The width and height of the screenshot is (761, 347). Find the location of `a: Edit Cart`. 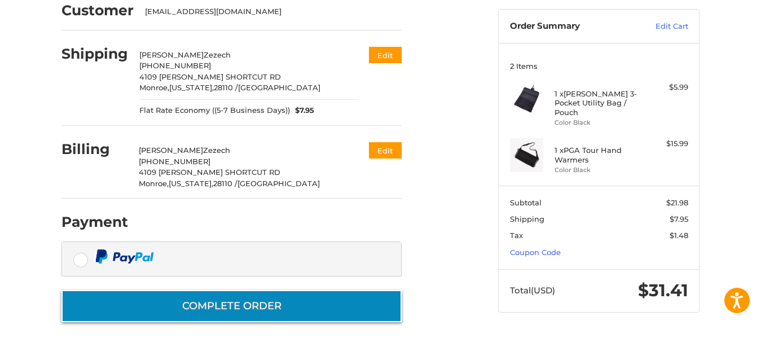

a: Edit Cart is located at coordinates (659, 27).